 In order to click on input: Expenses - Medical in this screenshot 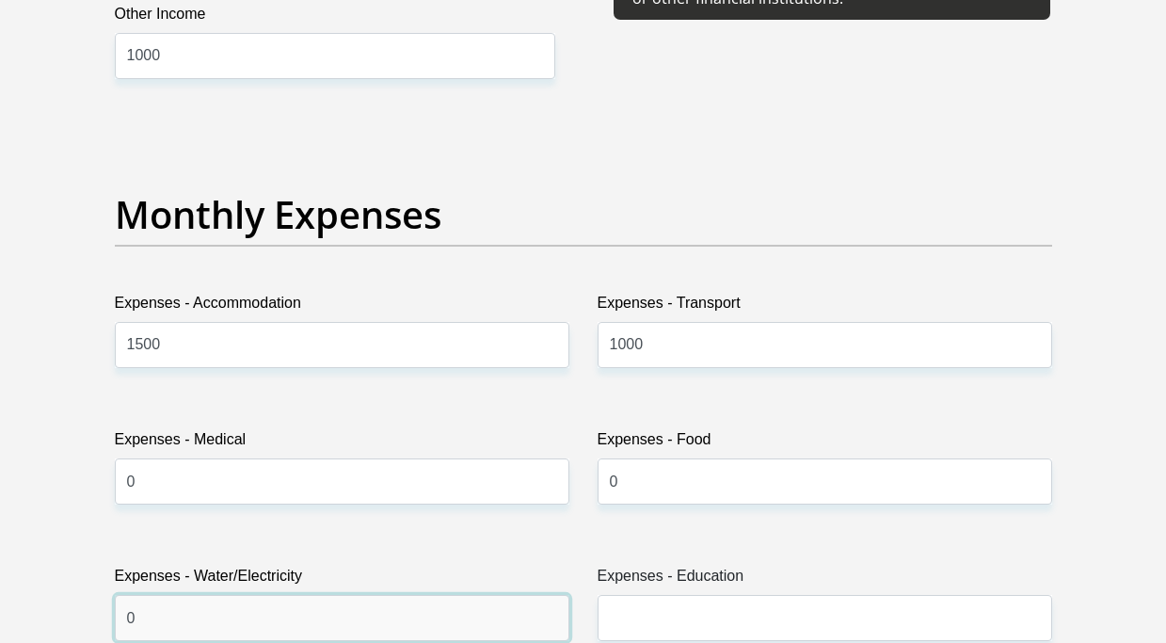, I will do `click(342, 481)`.